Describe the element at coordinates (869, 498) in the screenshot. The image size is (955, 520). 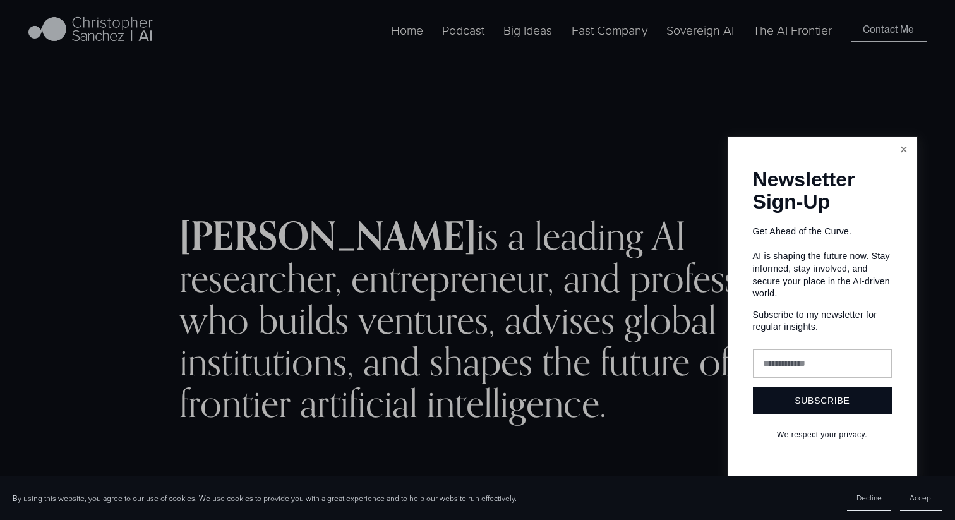
I see `button: Decline` at that location.